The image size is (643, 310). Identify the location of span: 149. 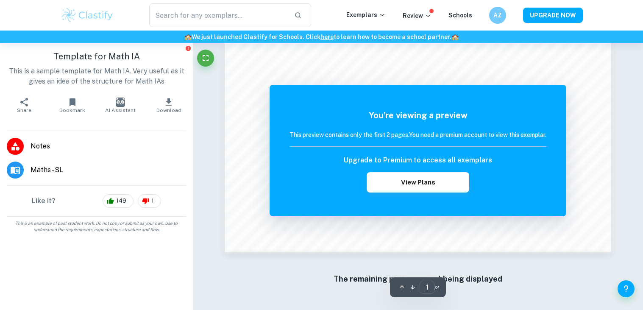
(121, 201).